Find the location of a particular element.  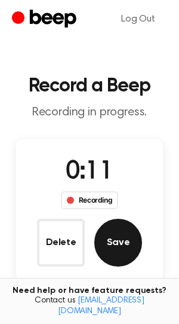

p: Recording in progress. is located at coordinates (90, 112).